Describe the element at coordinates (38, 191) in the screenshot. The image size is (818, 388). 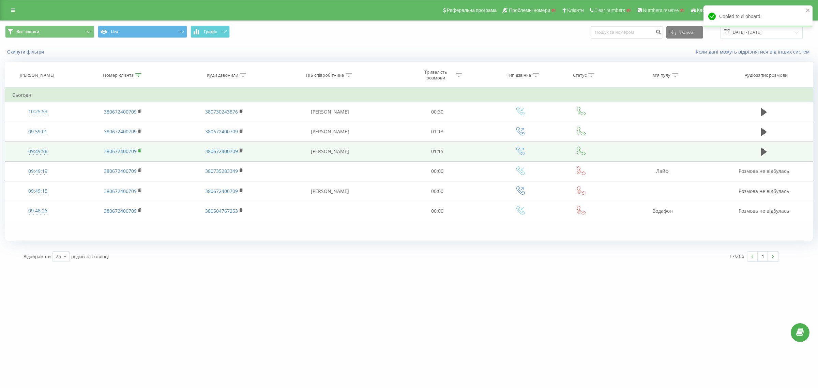
I see `div: 09:49:15` at that location.